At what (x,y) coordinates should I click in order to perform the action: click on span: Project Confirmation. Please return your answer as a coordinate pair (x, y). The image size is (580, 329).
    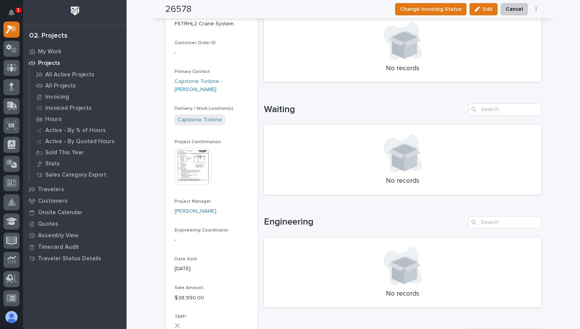
    Looking at the image, I should click on (198, 142).